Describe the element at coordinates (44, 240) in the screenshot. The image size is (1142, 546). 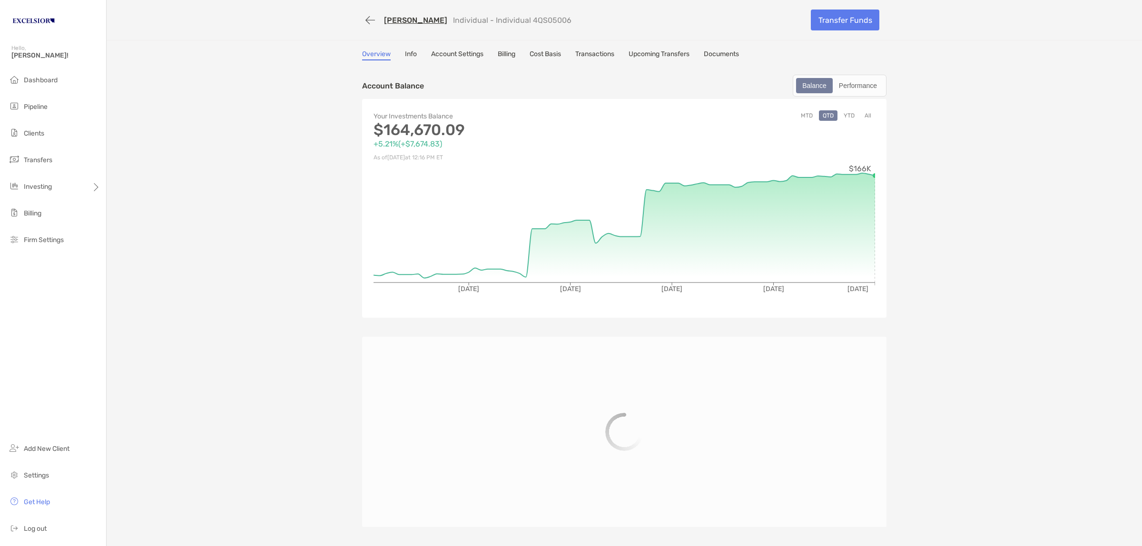
I see `span: Firm Settings` at that location.